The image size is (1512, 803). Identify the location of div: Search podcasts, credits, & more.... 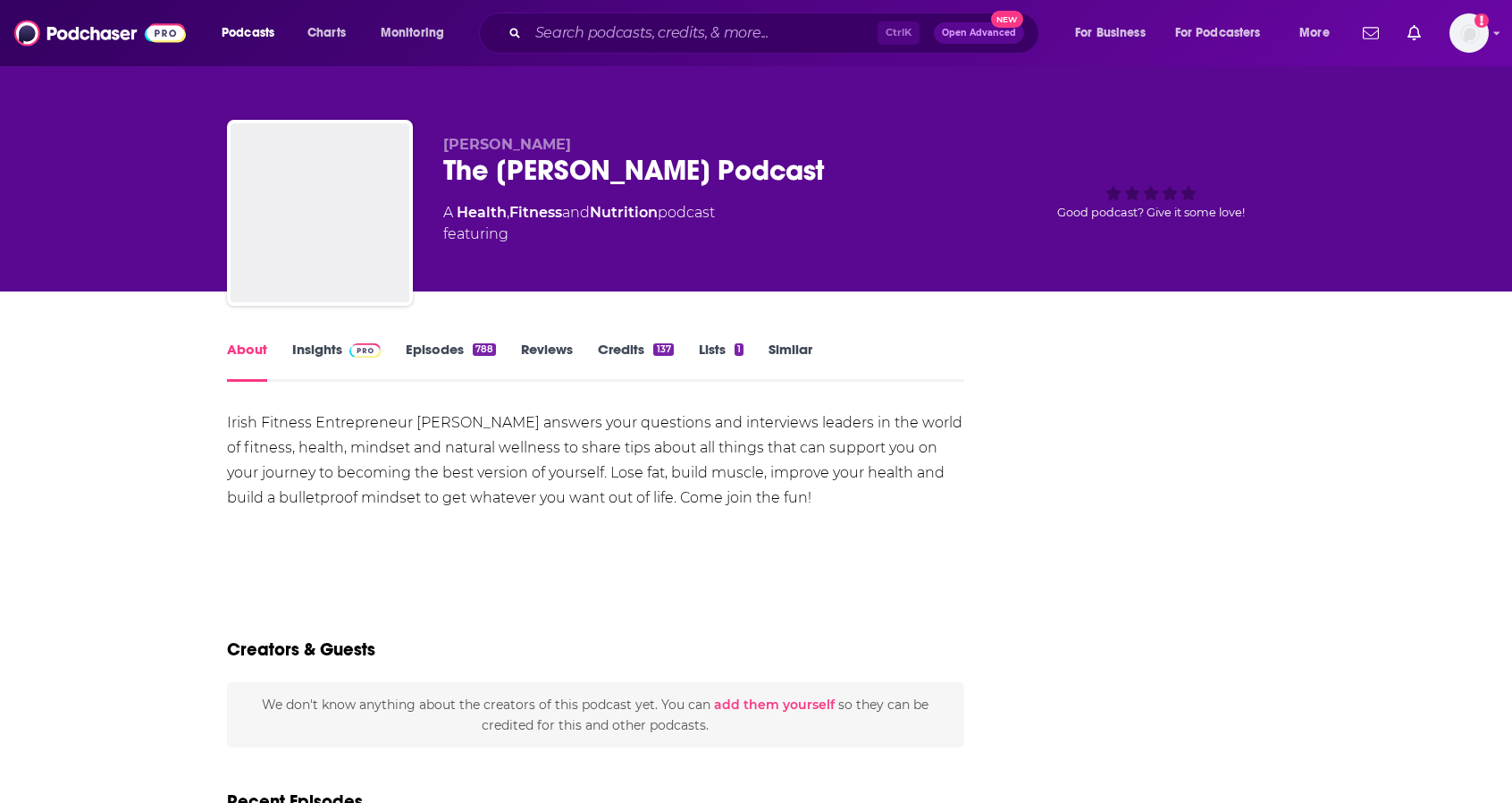
(776, 33).